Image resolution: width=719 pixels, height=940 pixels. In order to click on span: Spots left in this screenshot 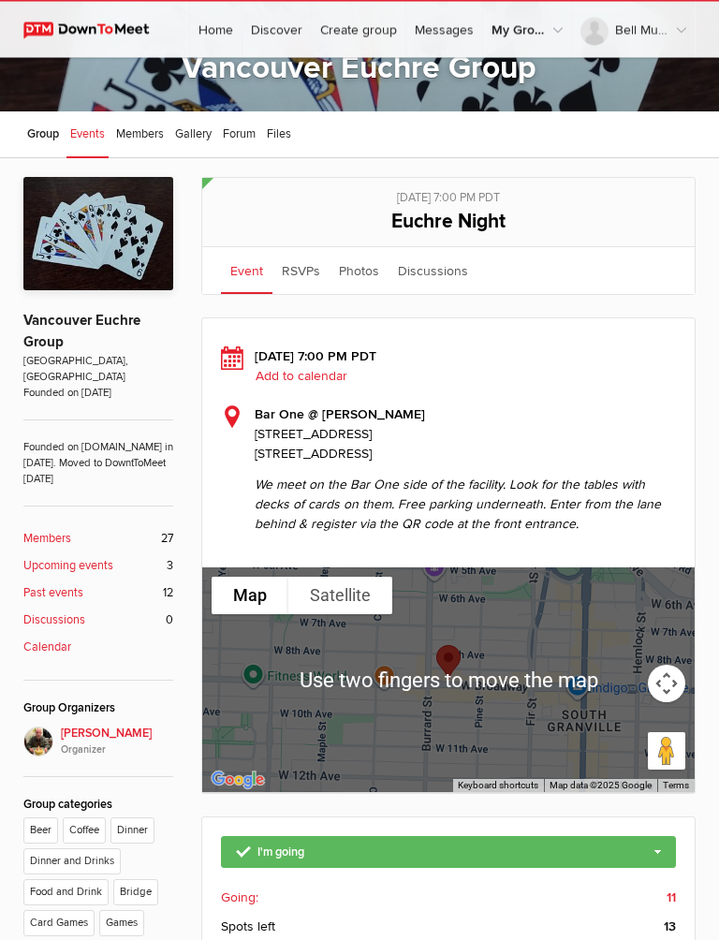, I will do `click(248, 927)`.